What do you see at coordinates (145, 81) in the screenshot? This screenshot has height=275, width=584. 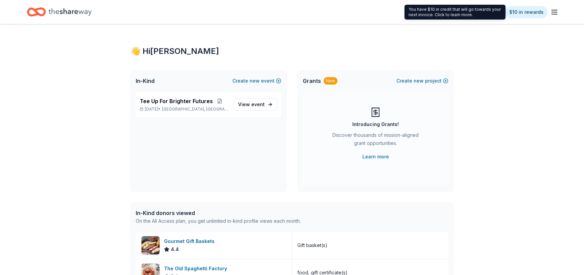 I see `span: In-Kind` at bounding box center [145, 81].